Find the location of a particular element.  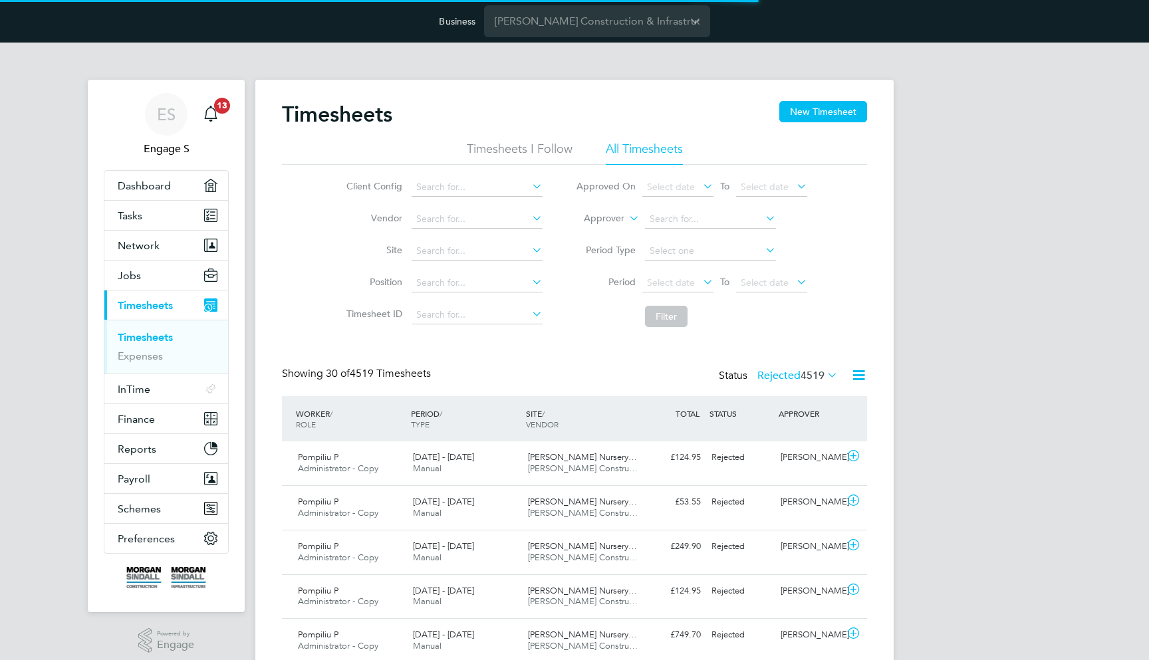

li: Timesheets I Follow is located at coordinates (519, 153).